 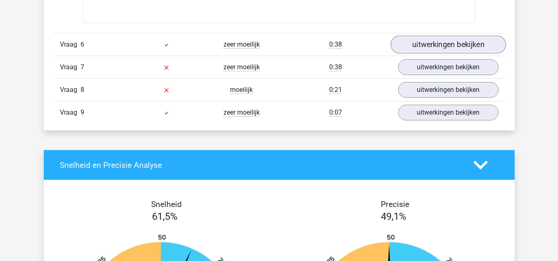 I want to click on span: 0:21, so click(x=335, y=90).